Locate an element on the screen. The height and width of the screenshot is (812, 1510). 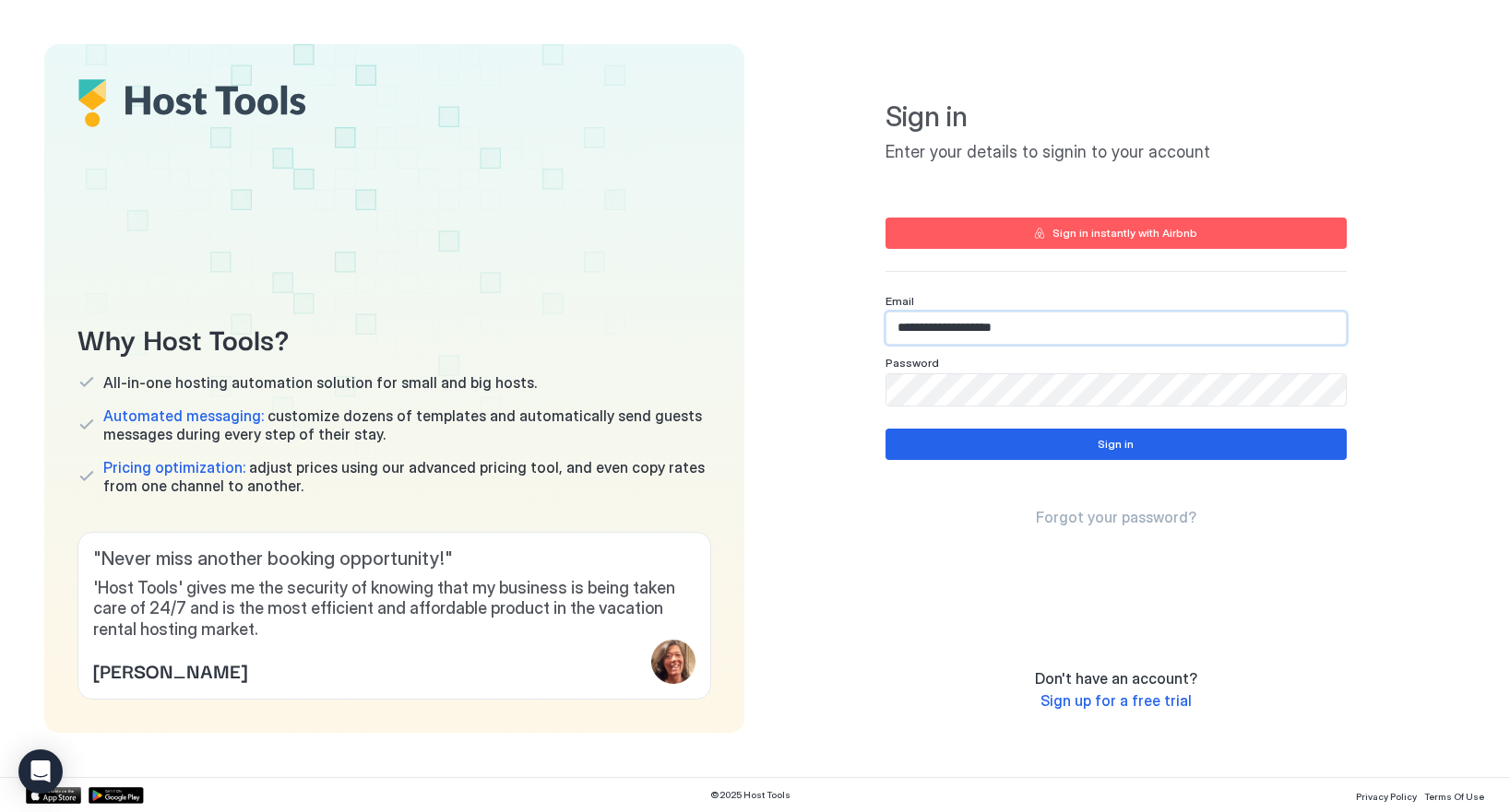
a: Forgot your password? is located at coordinates (1116, 517).